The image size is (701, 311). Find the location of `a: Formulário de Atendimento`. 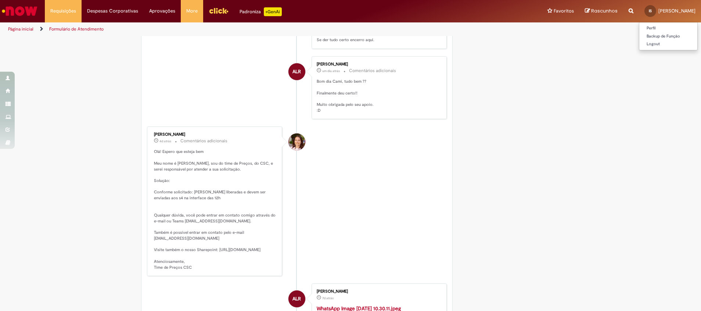

a: Formulário de Atendimento is located at coordinates (76, 29).